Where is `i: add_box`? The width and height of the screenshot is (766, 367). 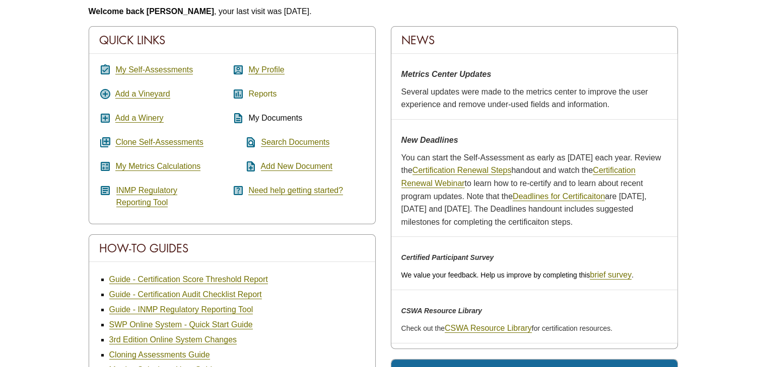
i: add_box is located at coordinates (105, 118).